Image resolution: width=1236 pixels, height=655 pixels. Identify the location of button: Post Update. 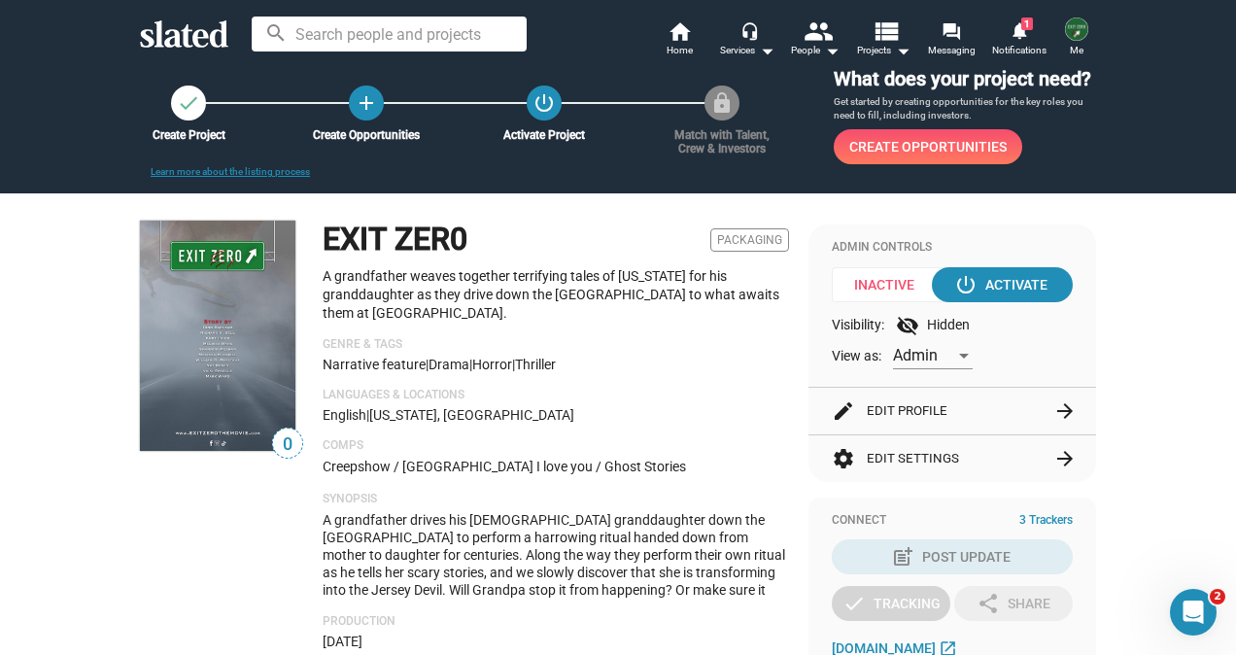
(952, 557).